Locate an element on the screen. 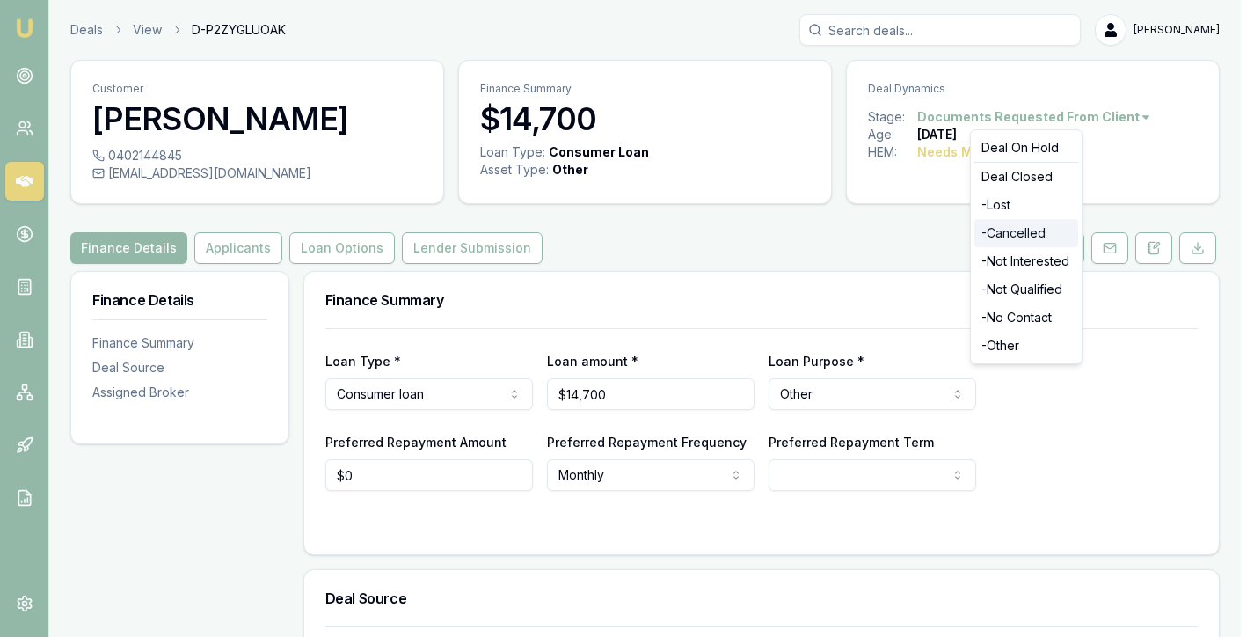  div: - Not Qualified is located at coordinates (1026, 289).